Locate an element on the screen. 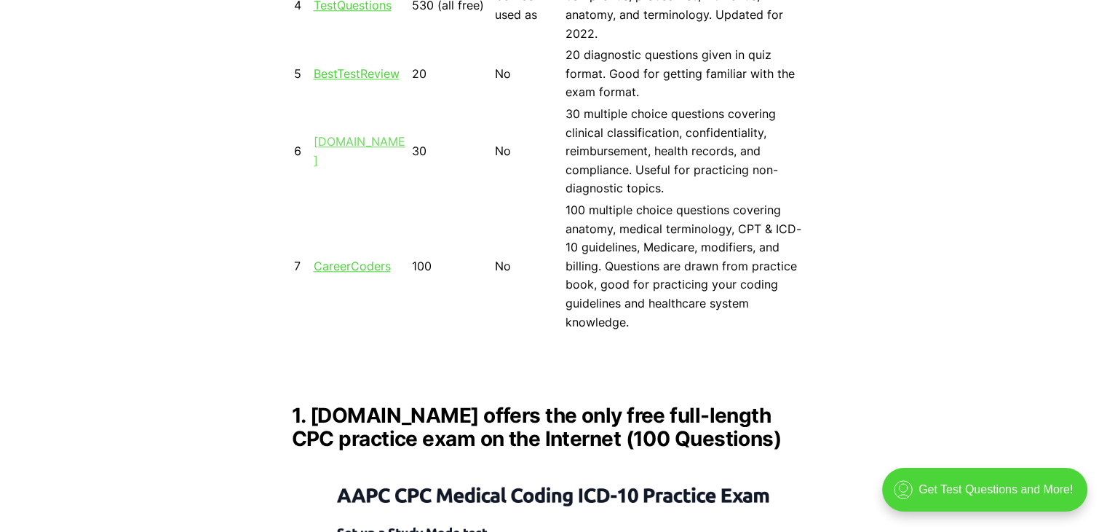  td: 20 diagnostic questions given in quiz format. Good for getting familiar with the exam format. is located at coordinates (690, 74).